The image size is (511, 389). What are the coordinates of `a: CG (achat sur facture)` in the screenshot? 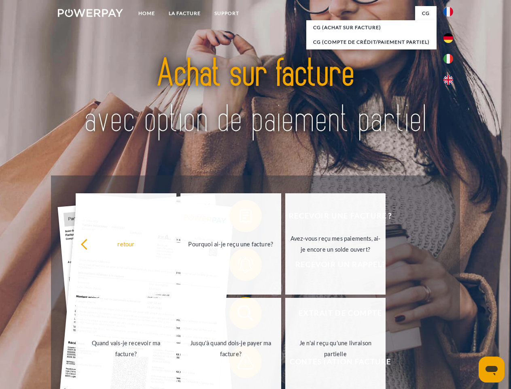 It's located at (372, 28).